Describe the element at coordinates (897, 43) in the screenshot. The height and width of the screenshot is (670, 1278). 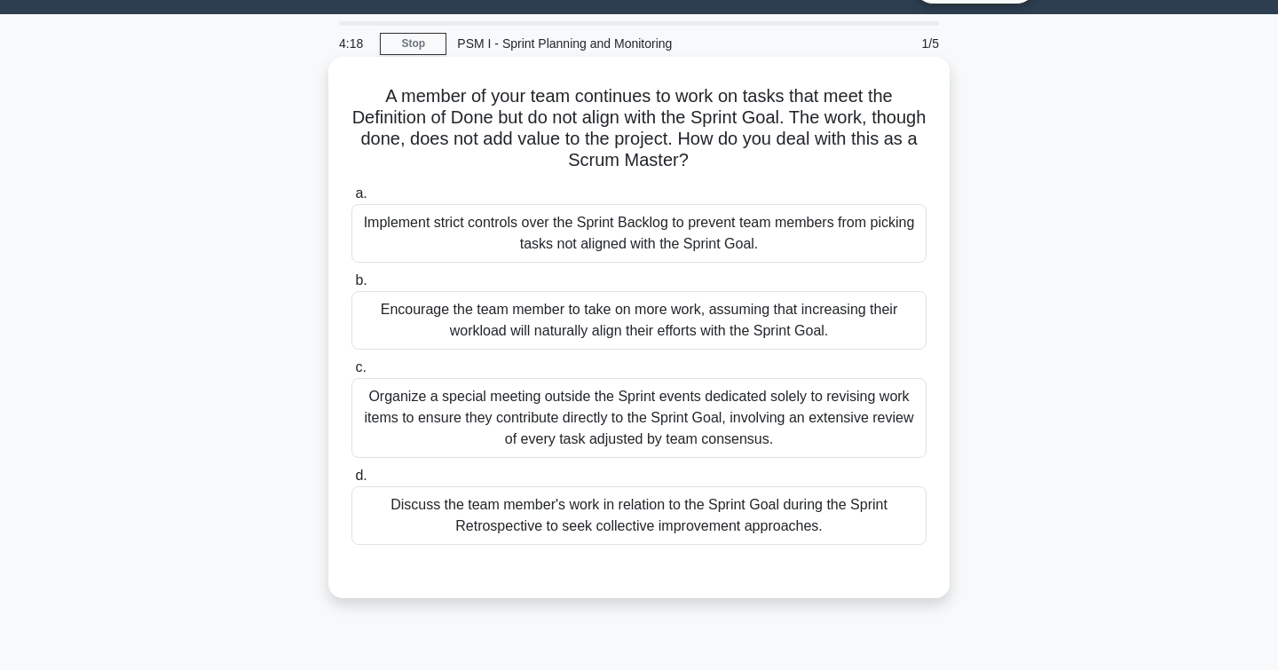
I see `div: 1/5` at that location.